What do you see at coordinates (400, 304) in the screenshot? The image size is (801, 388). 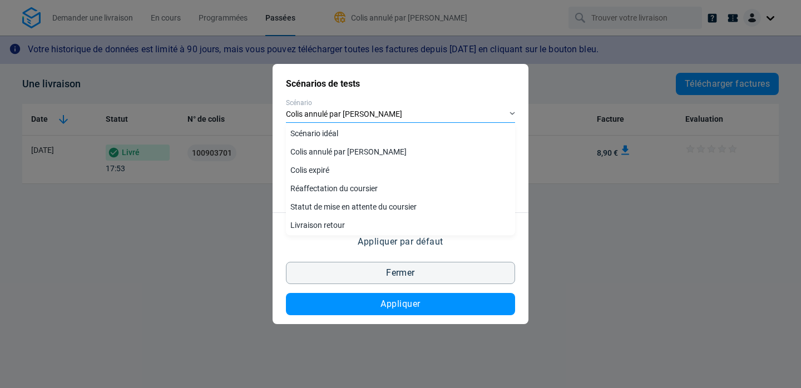 I see `span: Appliquer` at bounding box center [400, 304].